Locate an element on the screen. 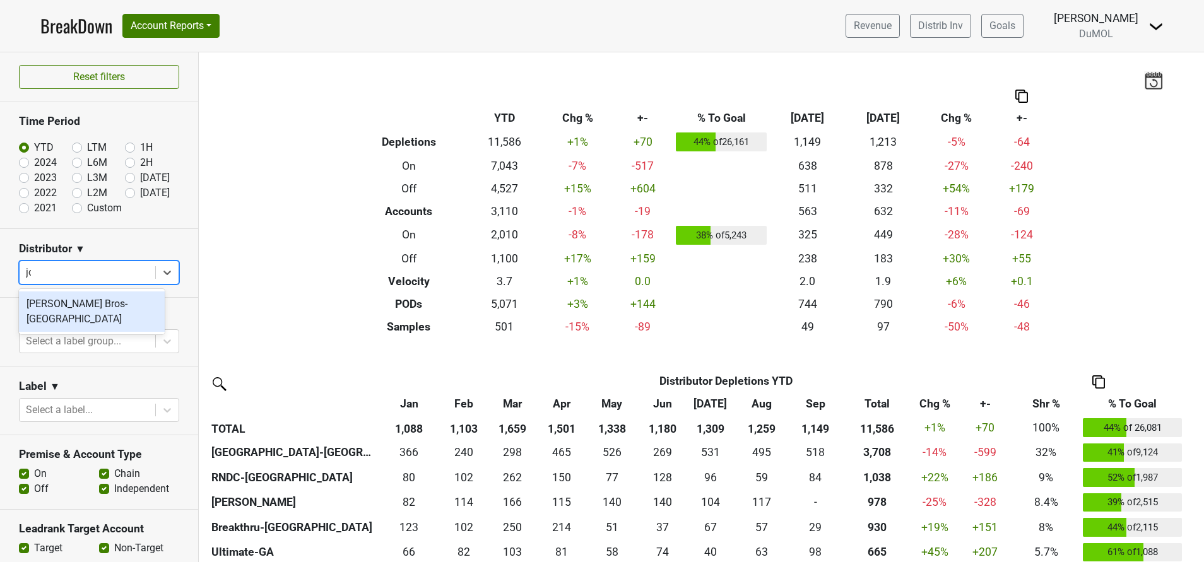 The image size is (1204, 562). td: 76.666 is located at coordinates (612, 478).